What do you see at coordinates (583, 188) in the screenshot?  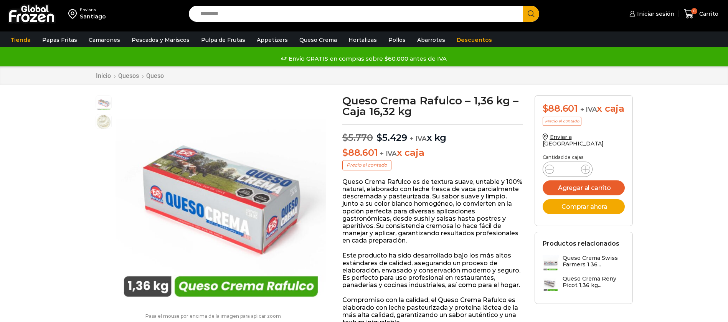 I see `button: Agregar al carrito` at bounding box center [583, 188].